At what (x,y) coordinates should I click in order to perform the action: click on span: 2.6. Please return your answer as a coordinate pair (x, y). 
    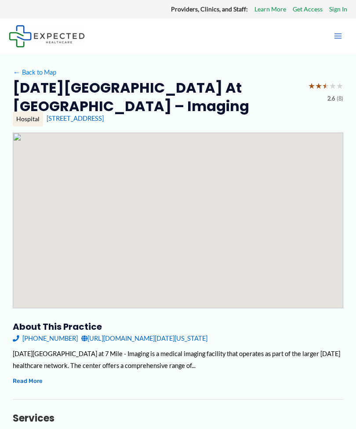
    Looking at the image, I should click on (331, 99).